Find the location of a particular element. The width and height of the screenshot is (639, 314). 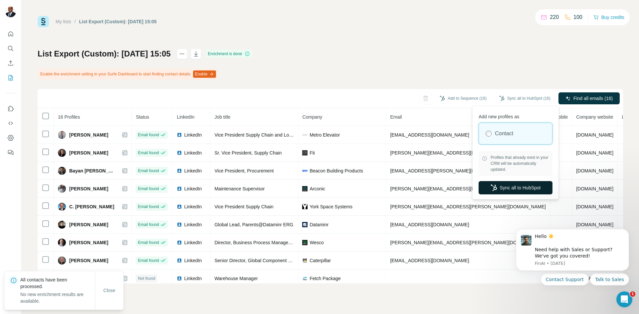

p: 100 is located at coordinates (577, 17).